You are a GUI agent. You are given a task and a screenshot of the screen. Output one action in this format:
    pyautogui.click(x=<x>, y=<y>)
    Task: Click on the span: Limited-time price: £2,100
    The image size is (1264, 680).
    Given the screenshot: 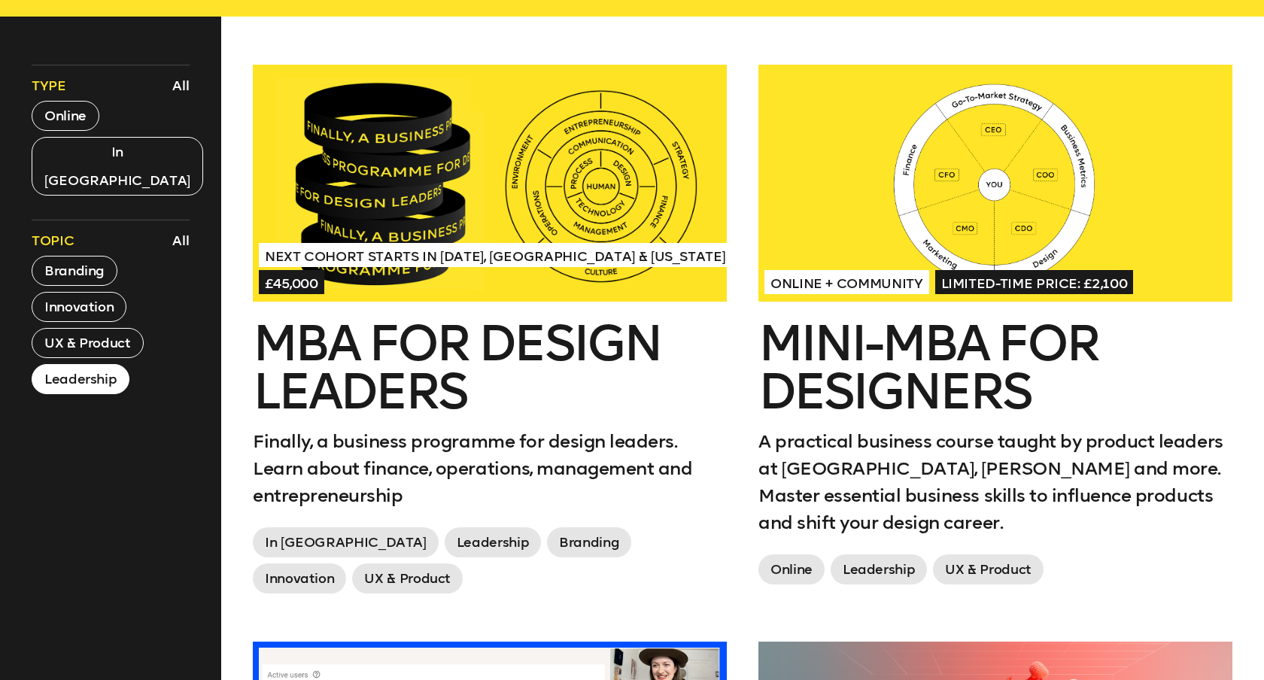 What is the action you would take?
    pyautogui.click(x=1034, y=282)
    